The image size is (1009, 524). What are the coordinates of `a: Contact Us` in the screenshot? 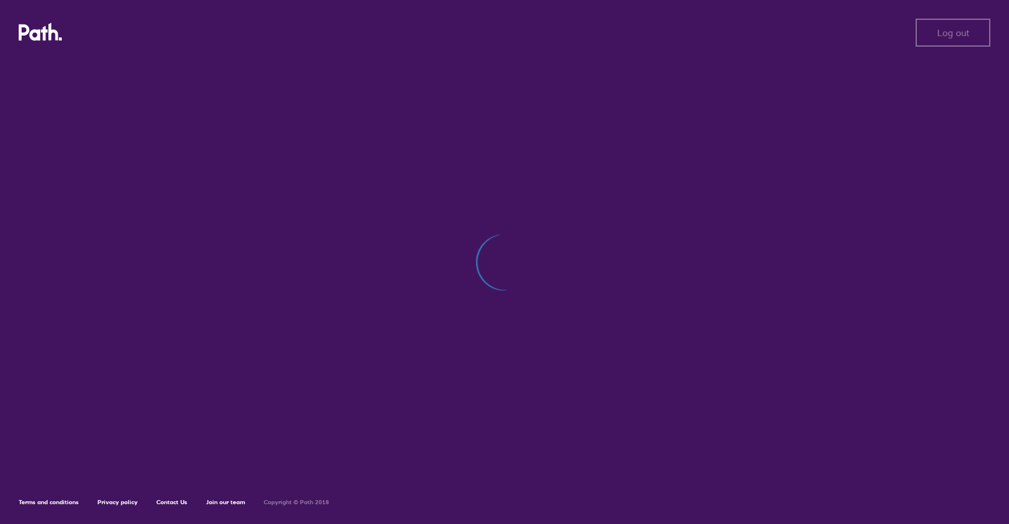 It's located at (172, 502).